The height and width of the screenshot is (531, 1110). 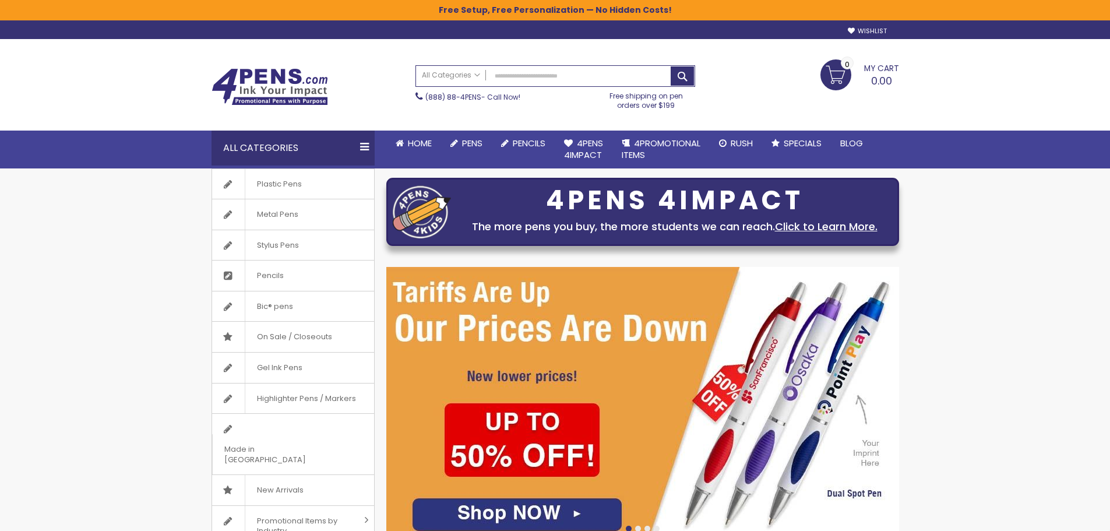 What do you see at coordinates (851, 143) in the screenshot?
I see `span: Blog` at bounding box center [851, 143].